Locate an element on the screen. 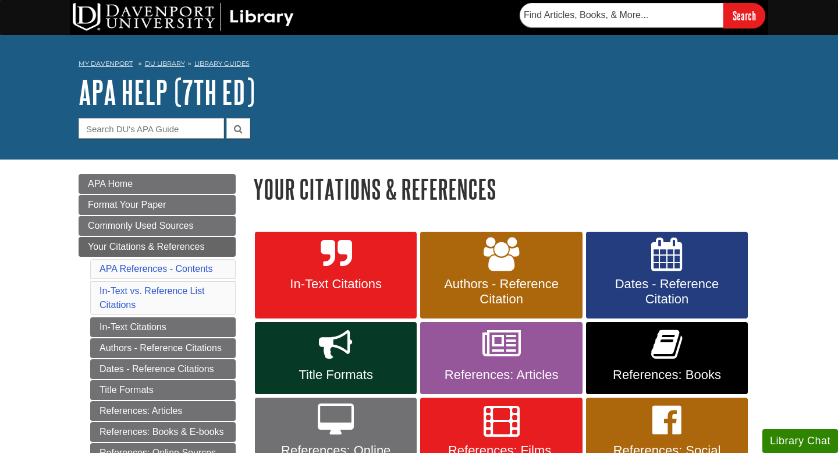  span: Format Your Paper is located at coordinates (127, 204).